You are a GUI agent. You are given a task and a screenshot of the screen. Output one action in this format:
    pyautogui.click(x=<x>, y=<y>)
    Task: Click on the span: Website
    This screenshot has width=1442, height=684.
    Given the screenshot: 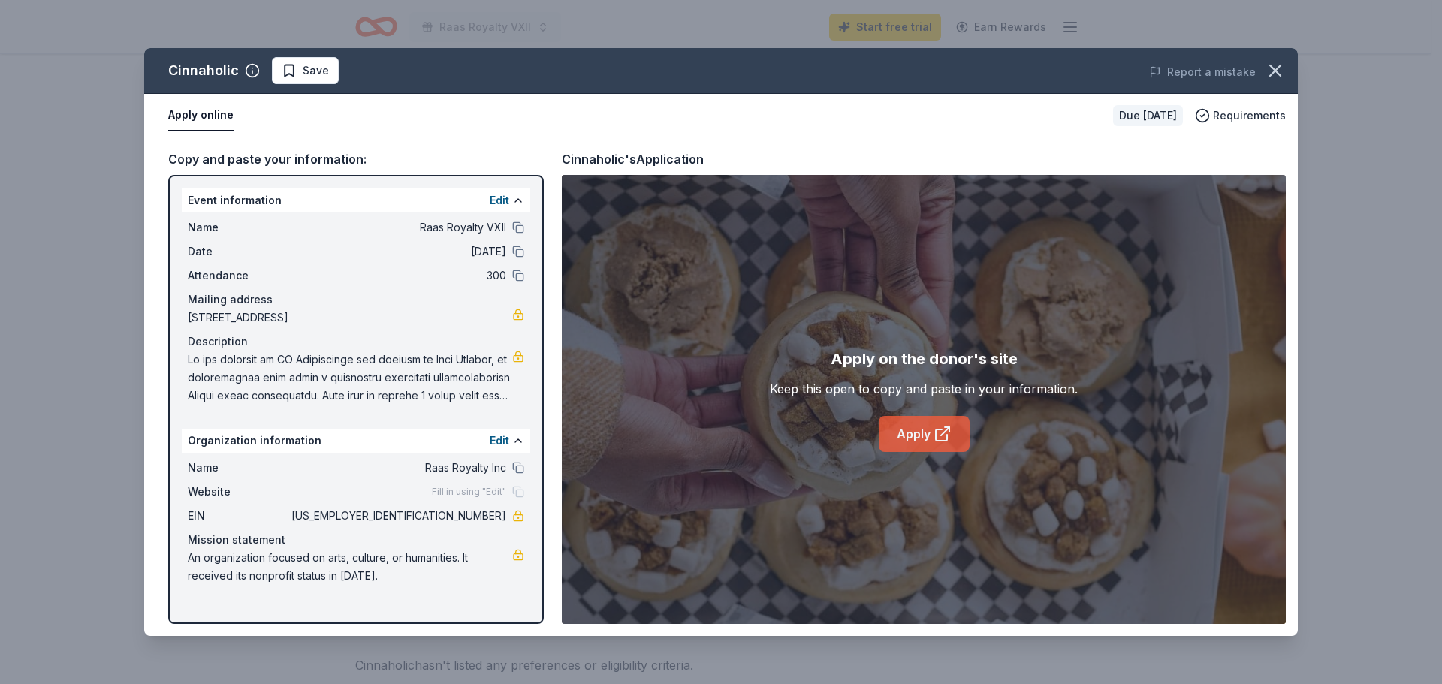 What is the action you would take?
    pyautogui.click(x=238, y=492)
    